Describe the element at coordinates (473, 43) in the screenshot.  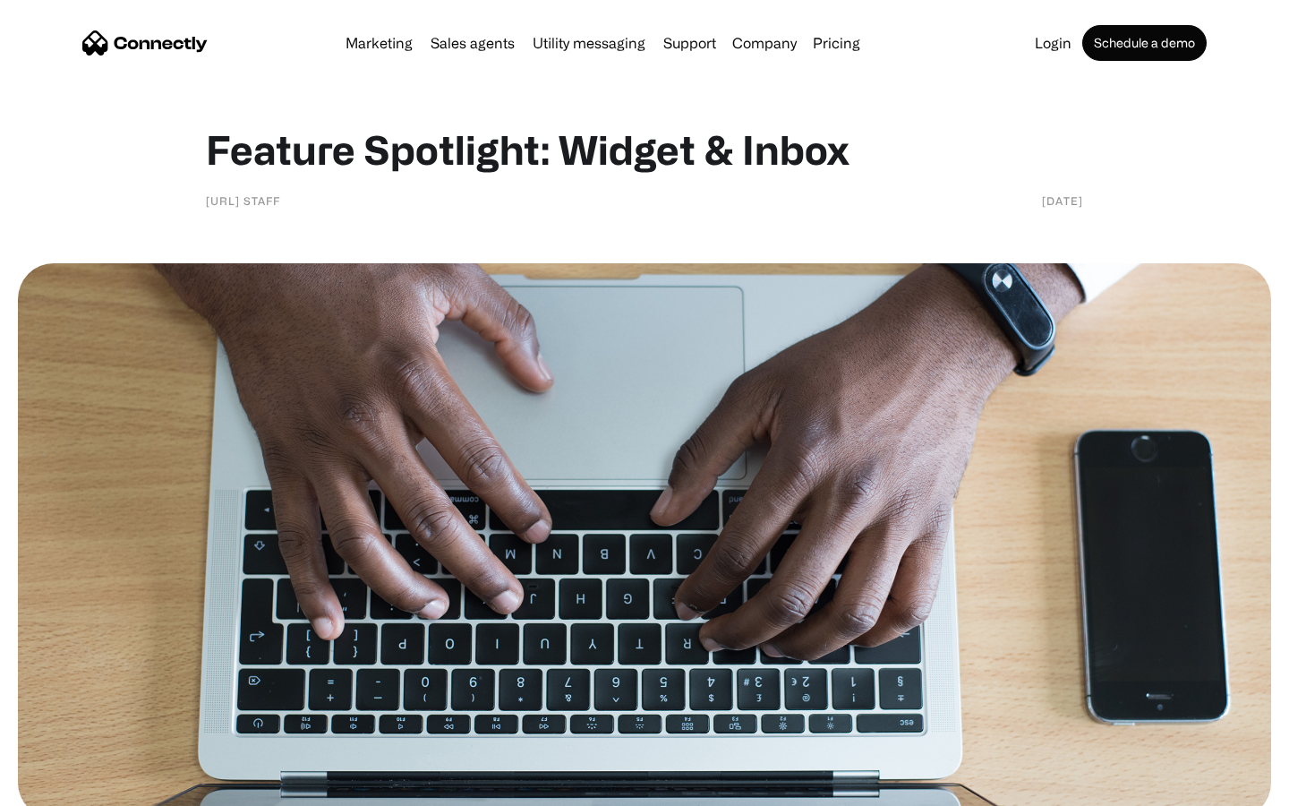
I see `a: Sales agents` at that location.